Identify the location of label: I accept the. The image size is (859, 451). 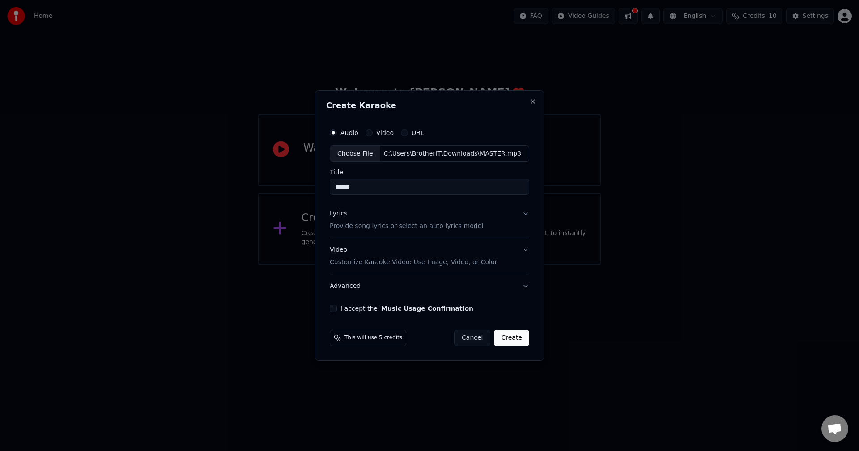
(406, 309).